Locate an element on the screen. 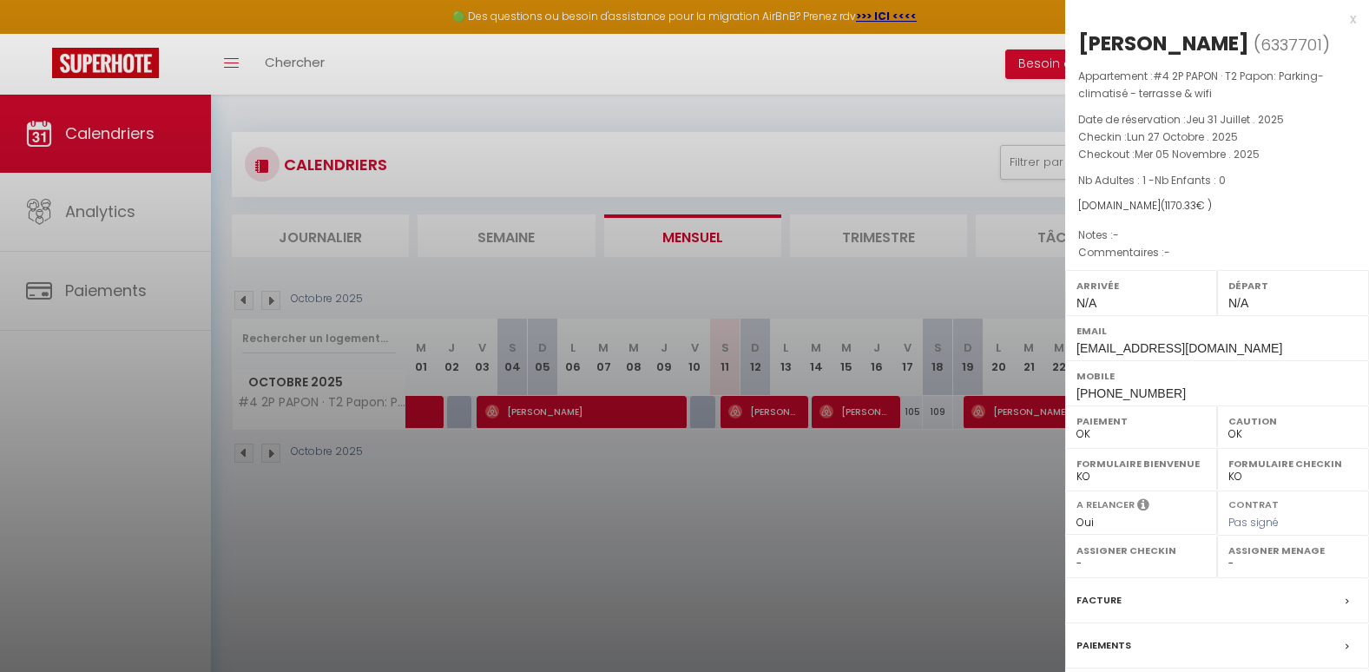 The image size is (1369, 672). label: Contrat is located at coordinates (1253, 502).